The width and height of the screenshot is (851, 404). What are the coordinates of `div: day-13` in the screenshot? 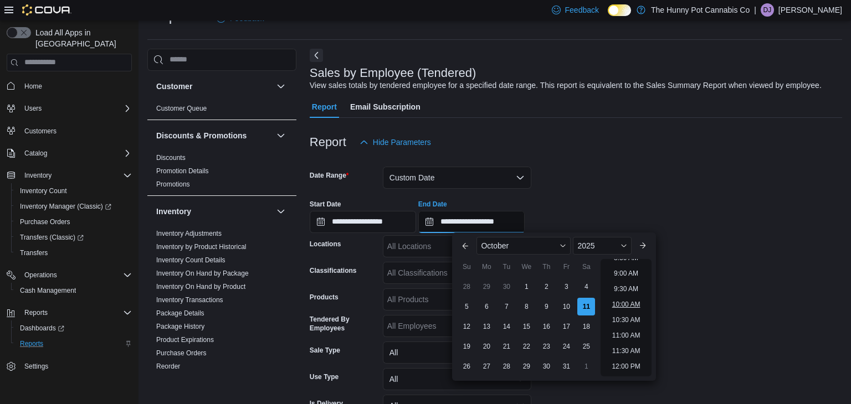 It's located at (486, 327).